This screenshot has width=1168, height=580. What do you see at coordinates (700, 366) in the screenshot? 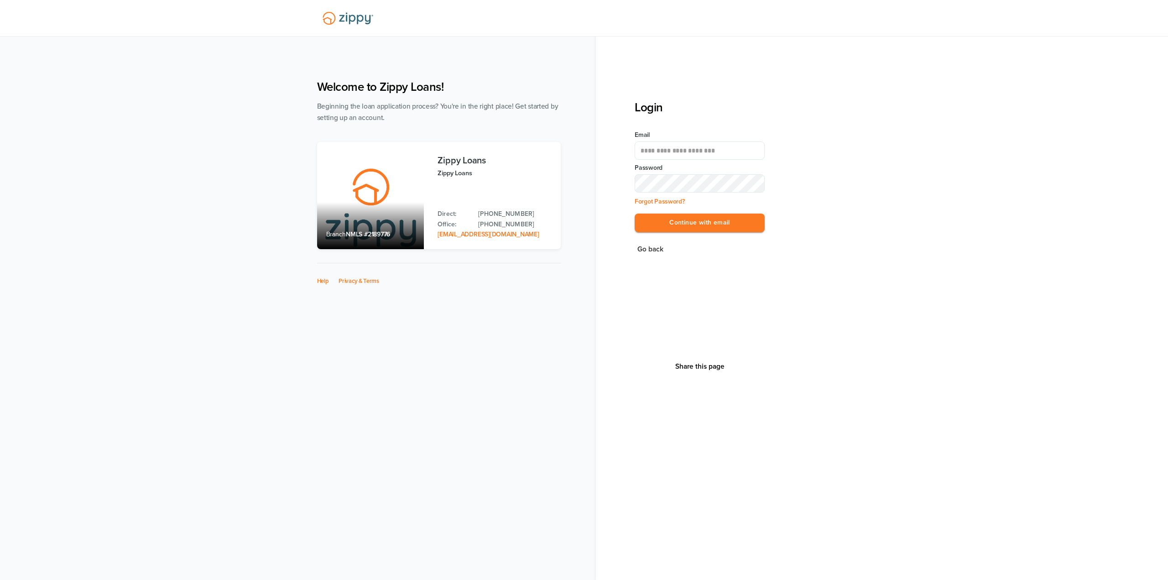
I see `button: Share This Page` at bounding box center [700, 366].